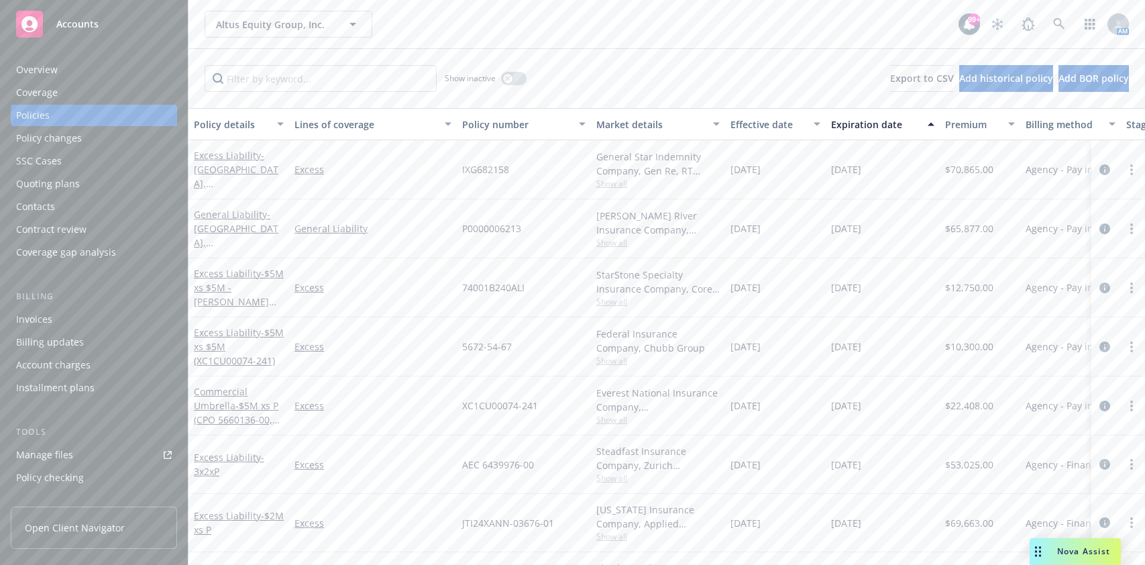 This screenshot has height=565, width=1145. What do you see at coordinates (1093, 78) in the screenshot?
I see `span: Add BOR policy` at bounding box center [1093, 78].